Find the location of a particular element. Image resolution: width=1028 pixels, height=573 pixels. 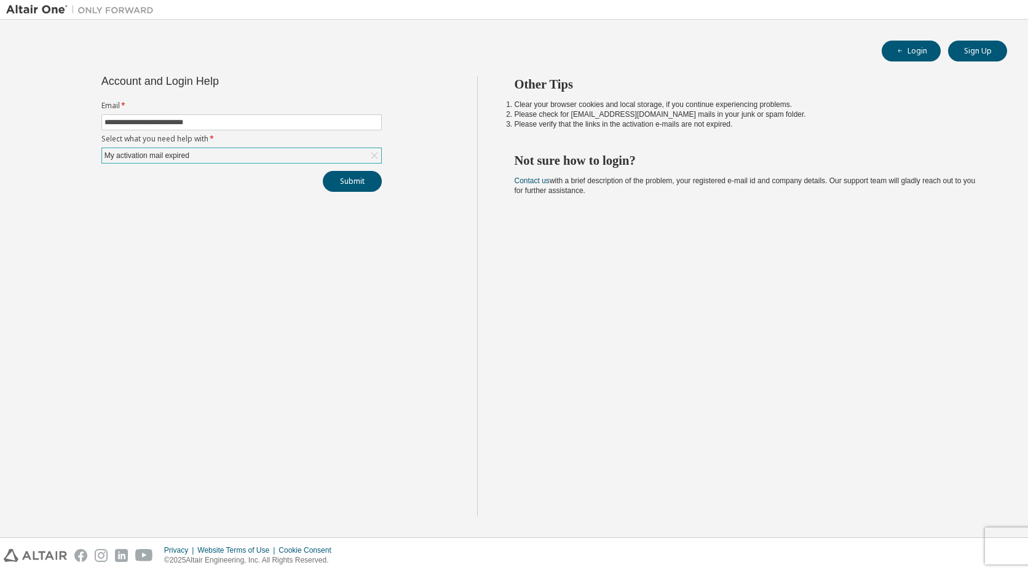

img: youtube.svg is located at coordinates (144, 555).